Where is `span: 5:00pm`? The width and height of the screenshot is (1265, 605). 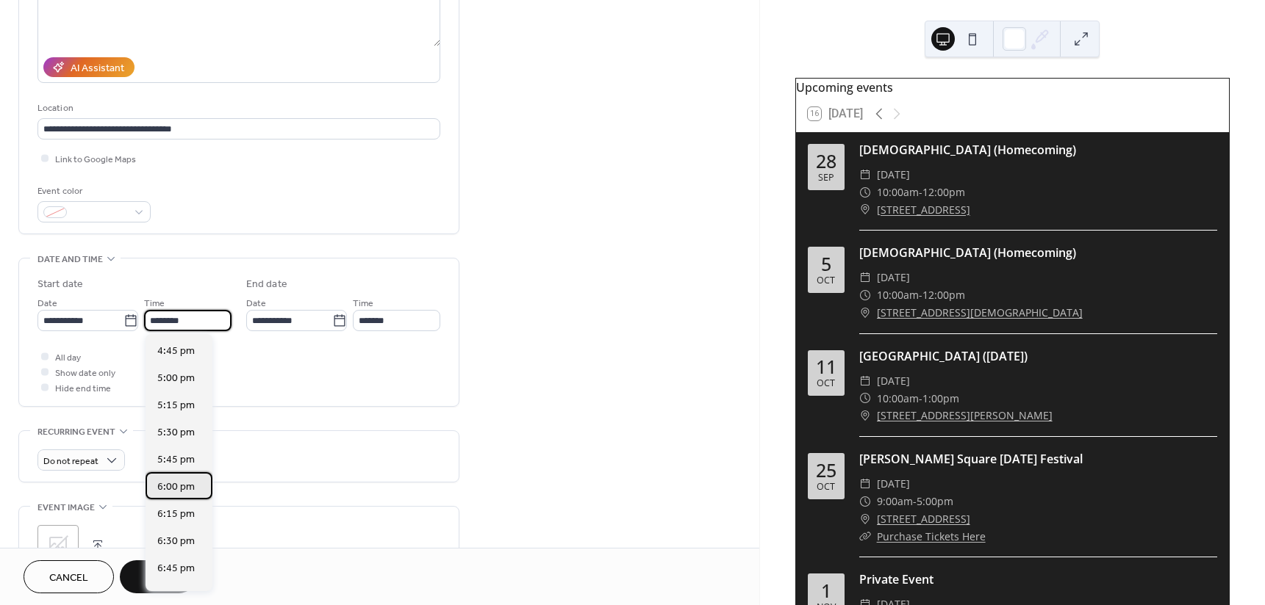 span: 5:00pm is located at coordinates (935, 502).